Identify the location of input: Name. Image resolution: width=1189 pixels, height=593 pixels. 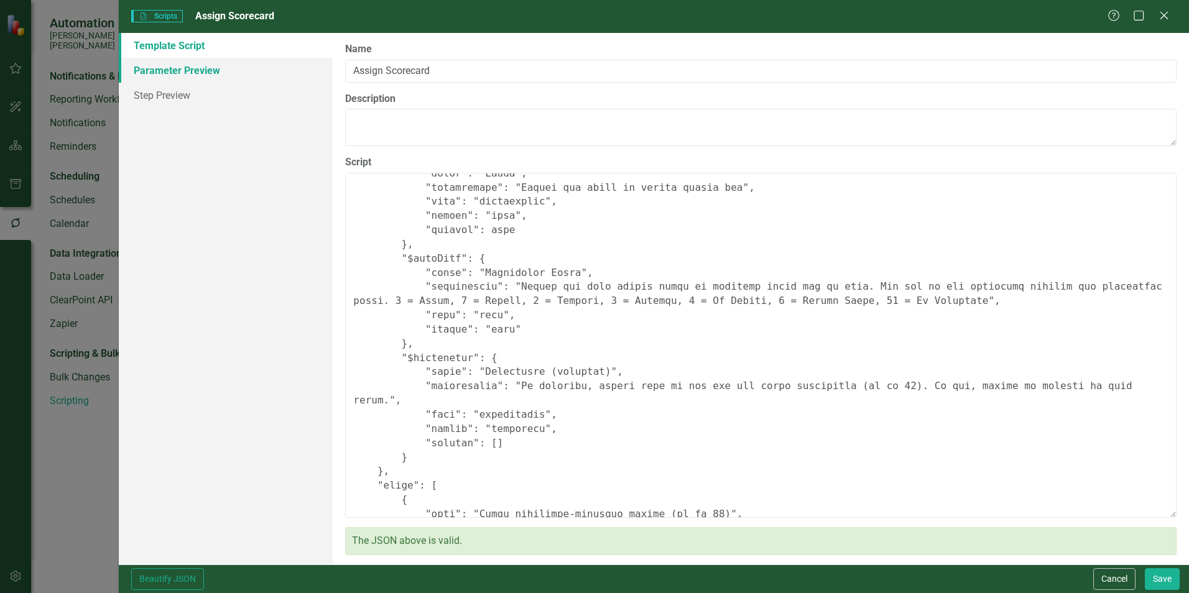
(761, 71).